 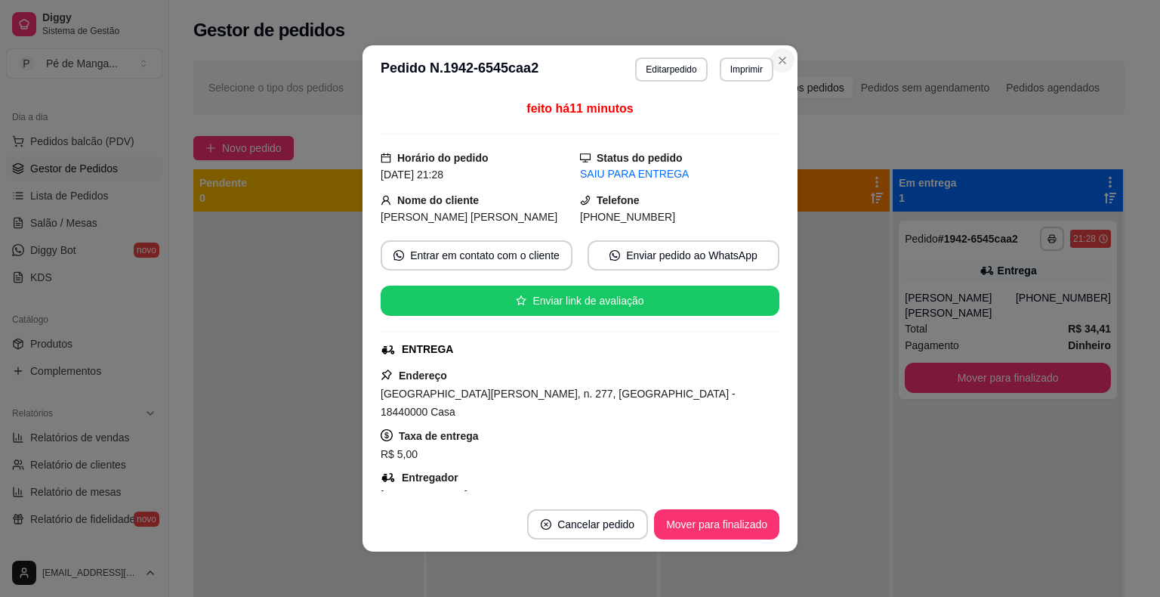 I want to click on strong: Nome do cliente, so click(x=438, y=200).